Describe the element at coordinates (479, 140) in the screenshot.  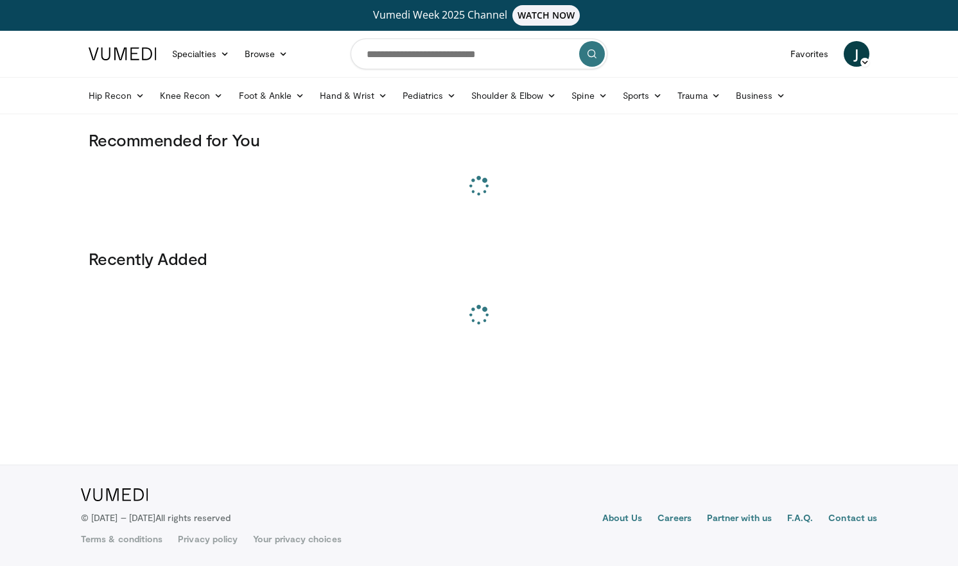
I see `h3: Recommended for You` at that location.